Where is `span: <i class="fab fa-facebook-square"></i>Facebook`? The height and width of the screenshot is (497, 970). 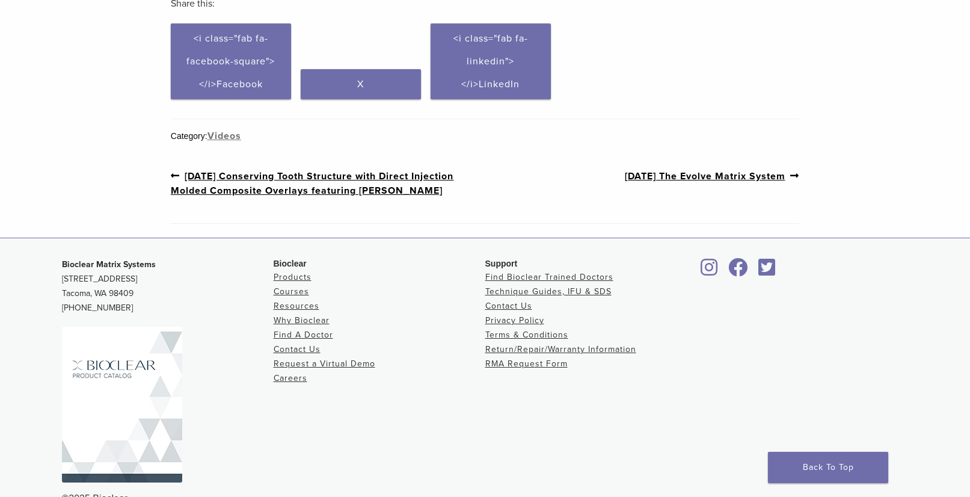 span: <i class="fab fa-facebook-square"></i>Facebook is located at coordinates (230, 61).